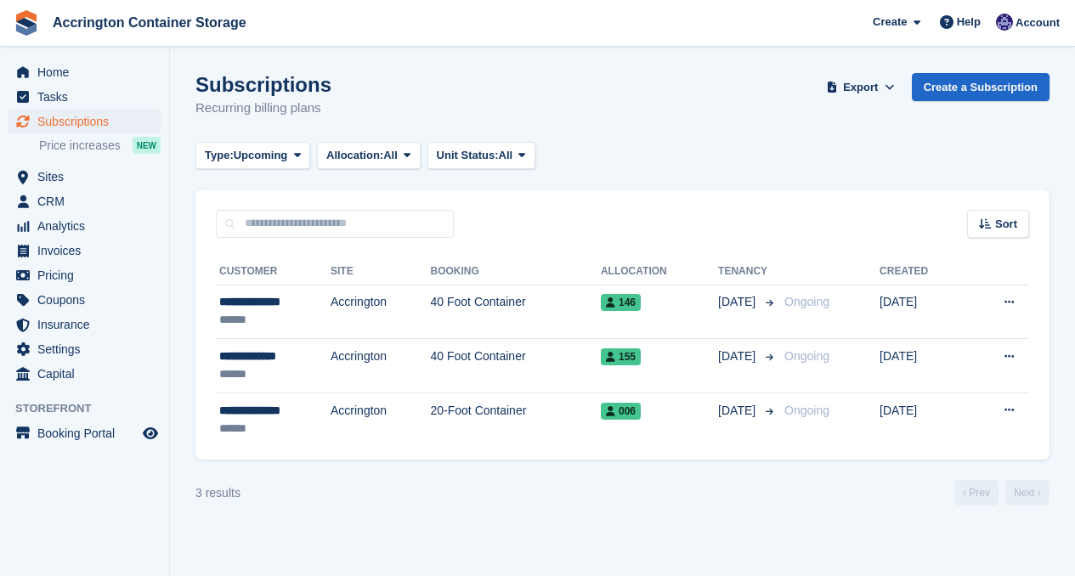  I want to click on span: 006, so click(620, 411).